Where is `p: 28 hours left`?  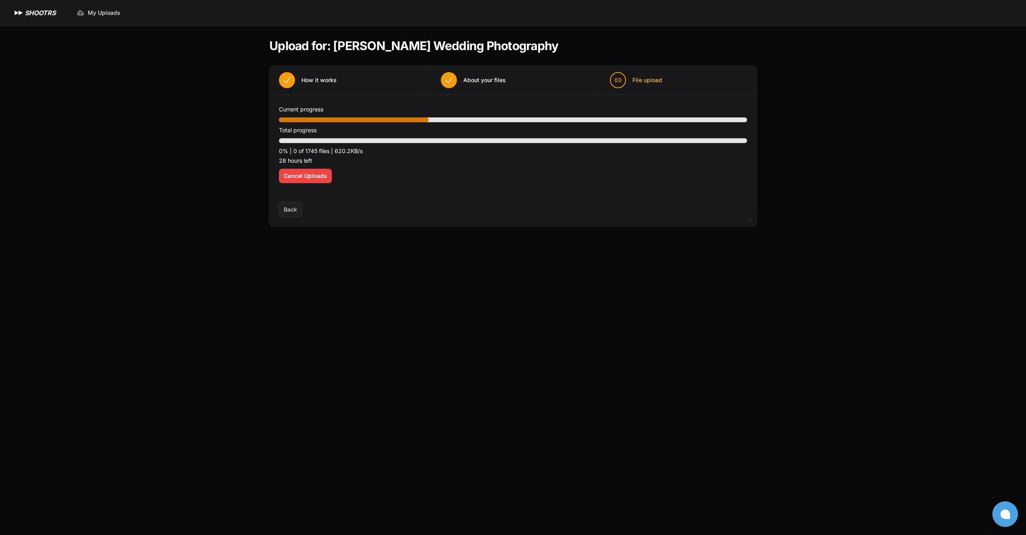
p: 28 hours left is located at coordinates (513, 161).